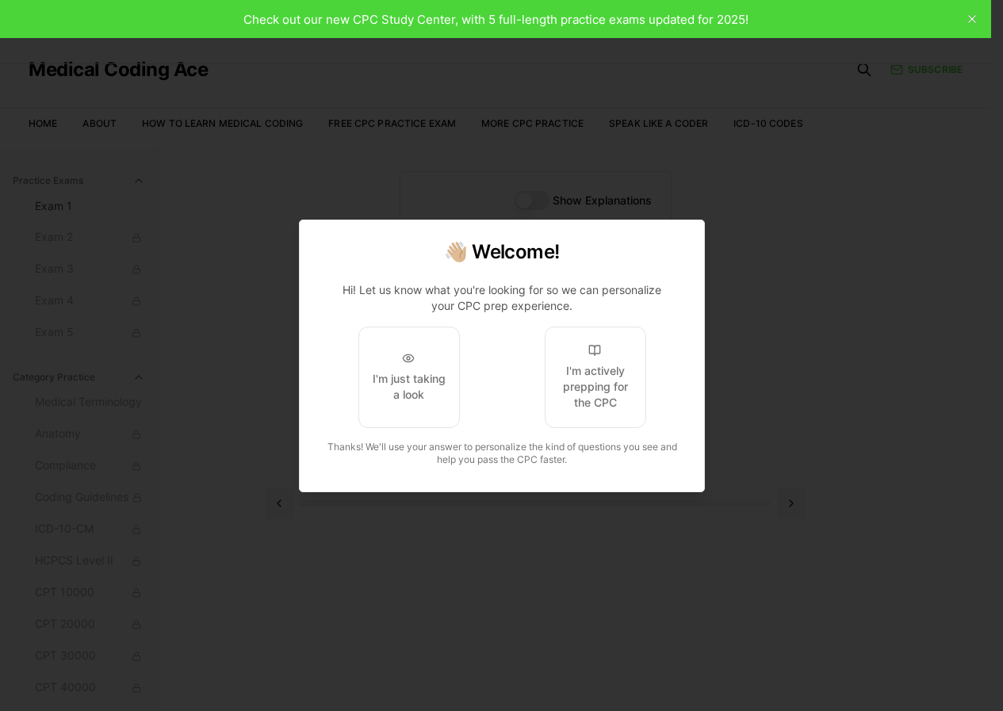  What do you see at coordinates (502, 298) in the screenshot?
I see `p: Hi! Let us know what you're looking for so we can personalize your CPC prep experience.` at bounding box center [502, 298].